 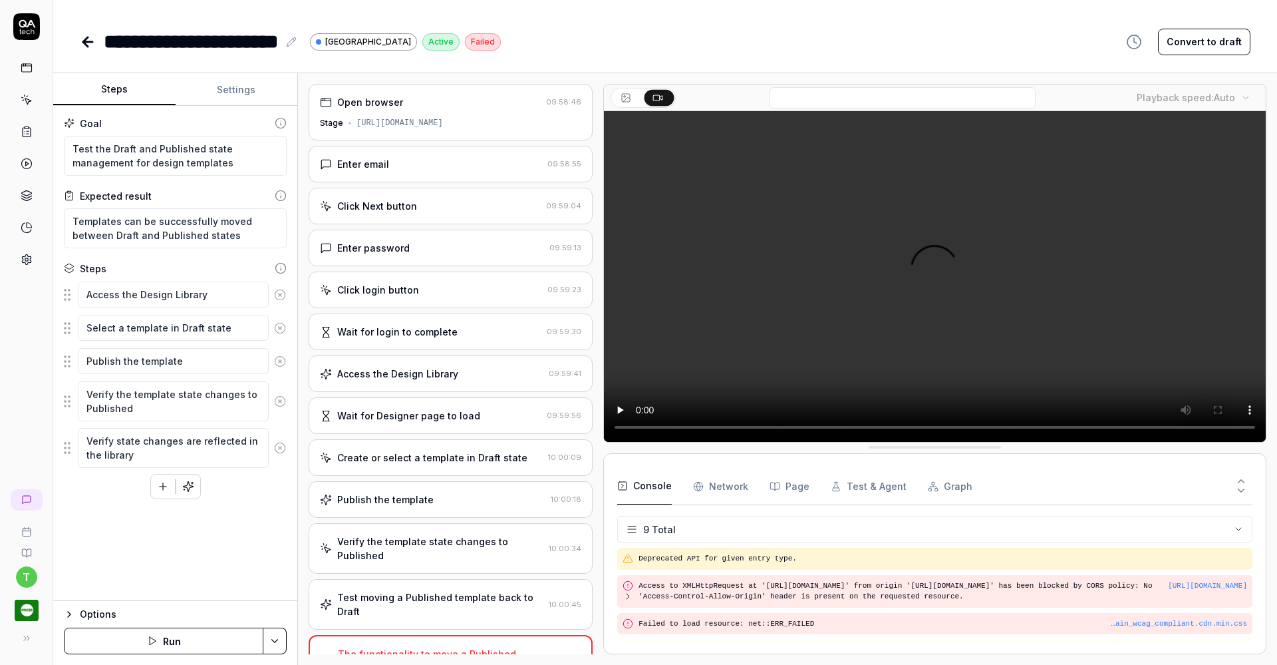 What do you see at coordinates (565, 247) in the screenshot?
I see `time: 09:59:13` at bounding box center [565, 247].